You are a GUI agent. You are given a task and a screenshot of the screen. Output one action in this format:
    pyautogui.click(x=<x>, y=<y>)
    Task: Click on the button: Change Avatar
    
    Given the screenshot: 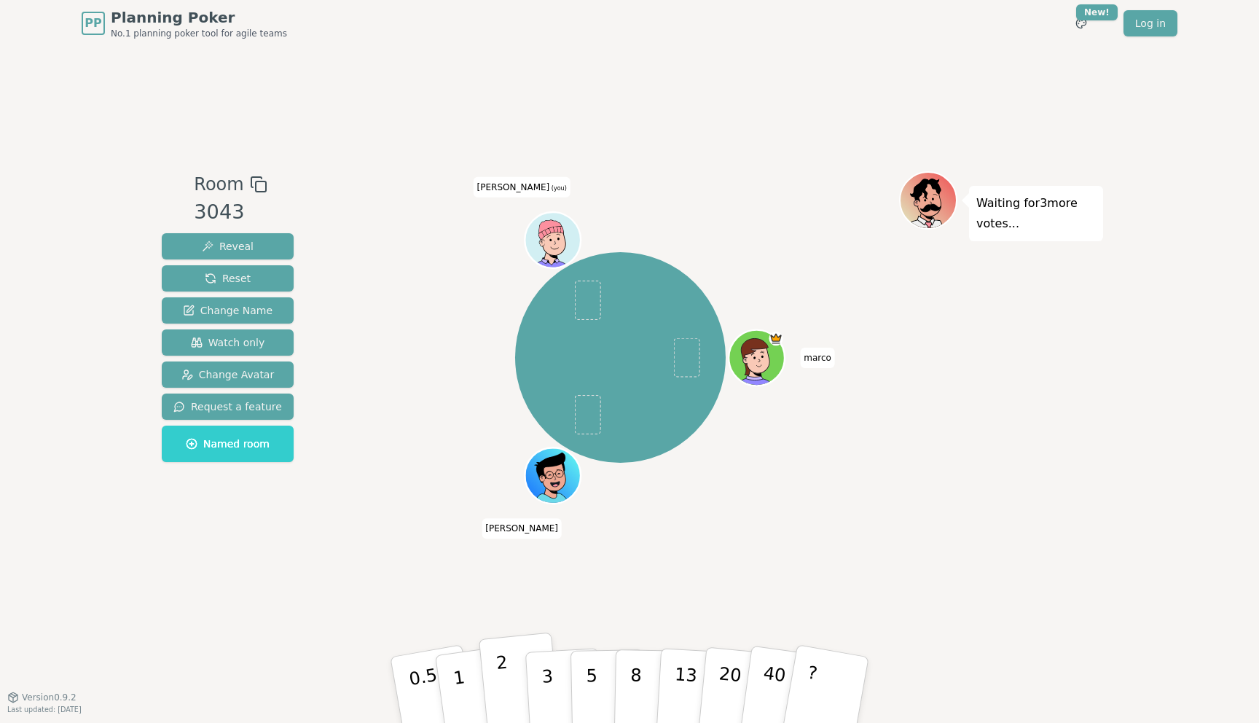 What is the action you would take?
    pyautogui.click(x=227, y=375)
    